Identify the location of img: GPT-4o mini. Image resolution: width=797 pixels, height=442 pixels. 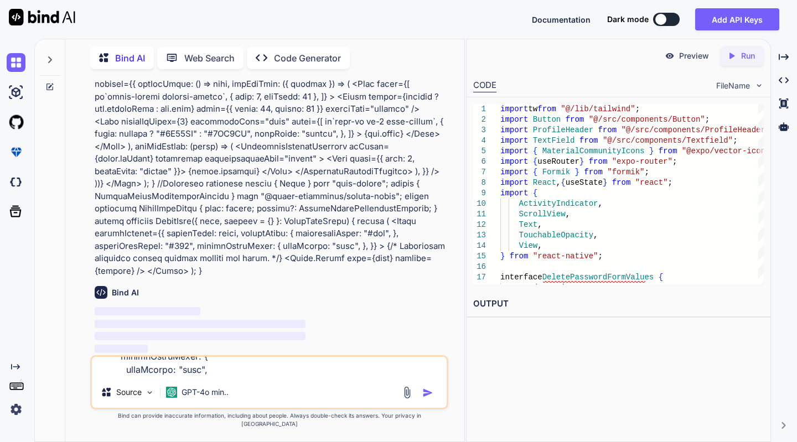
(172, 393).